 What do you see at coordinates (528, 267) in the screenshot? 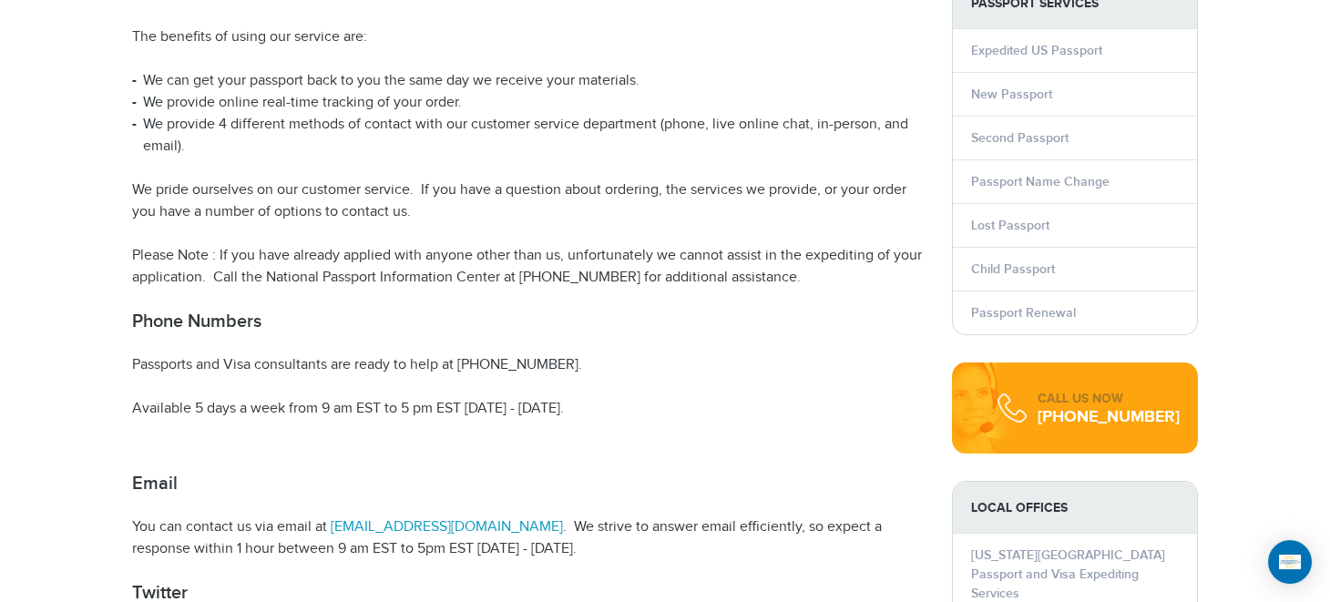
I see `p: Please Note : If you have already applied with anyone other than us, unfortunately we cannot assi...` at bounding box center [528, 267].